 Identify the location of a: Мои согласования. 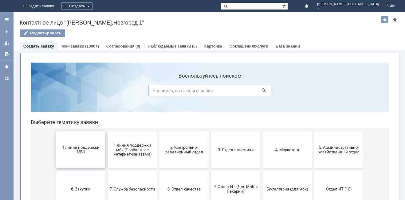
(7, 54).